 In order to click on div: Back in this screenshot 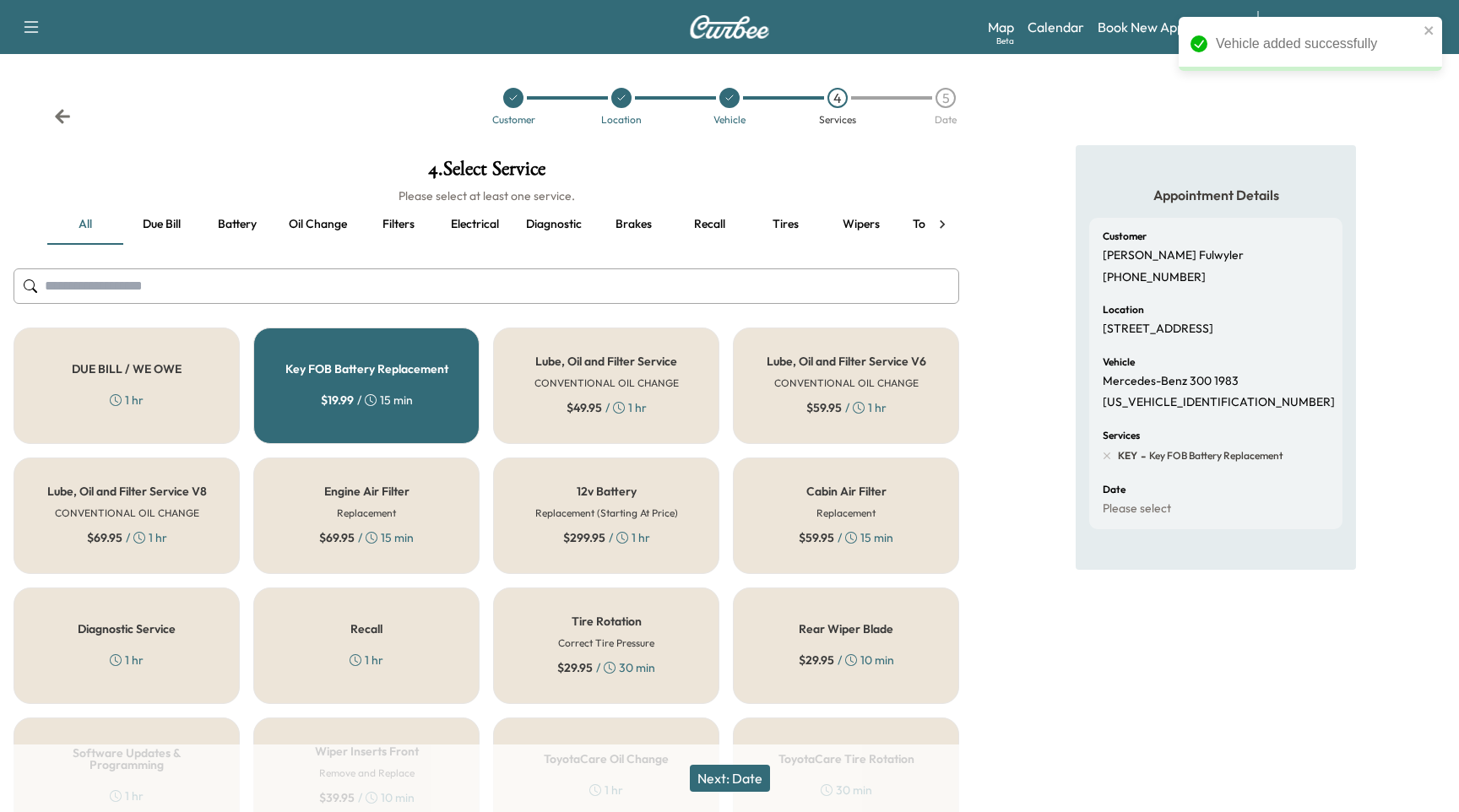, I will do `click(62, 116)`.